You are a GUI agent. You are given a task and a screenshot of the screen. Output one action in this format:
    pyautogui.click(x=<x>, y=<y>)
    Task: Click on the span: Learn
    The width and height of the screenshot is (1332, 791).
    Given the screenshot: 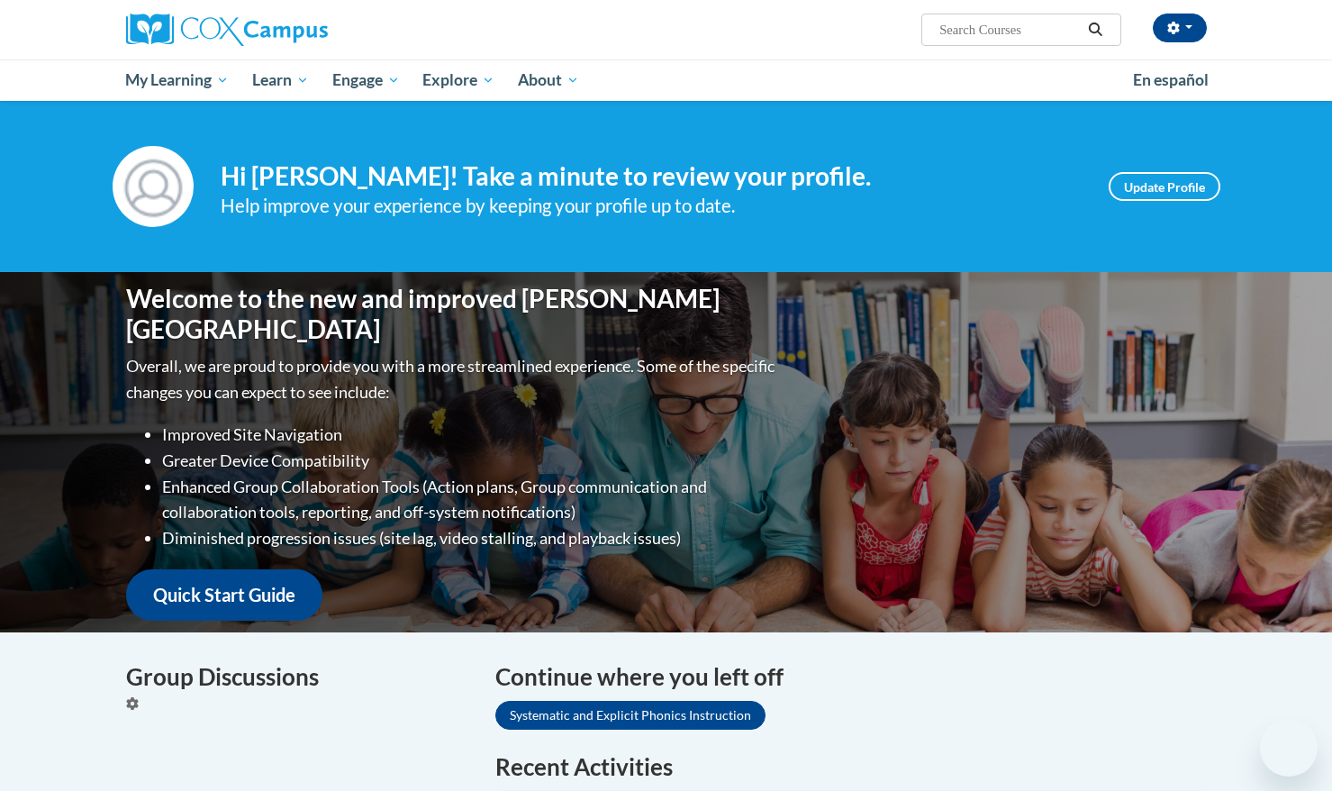 What is the action you would take?
    pyautogui.click(x=280, y=80)
    